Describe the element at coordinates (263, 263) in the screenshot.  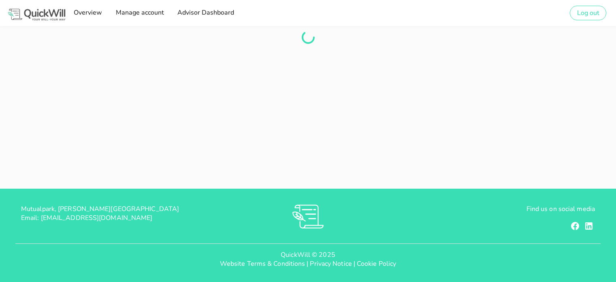
I see `a: Website Terms & Conditions` at that location.